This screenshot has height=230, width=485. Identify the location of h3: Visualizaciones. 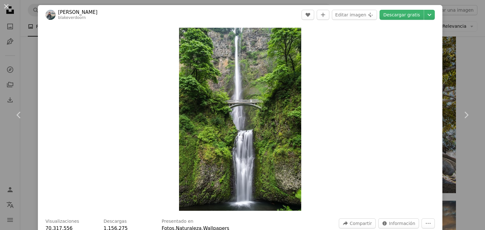
(62, 222).